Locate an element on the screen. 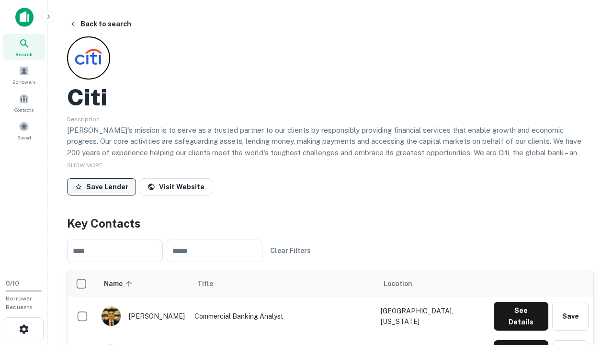 The height and width of the screenshot is (345, 613). div: Contacts is located at coordinates (24, 102).